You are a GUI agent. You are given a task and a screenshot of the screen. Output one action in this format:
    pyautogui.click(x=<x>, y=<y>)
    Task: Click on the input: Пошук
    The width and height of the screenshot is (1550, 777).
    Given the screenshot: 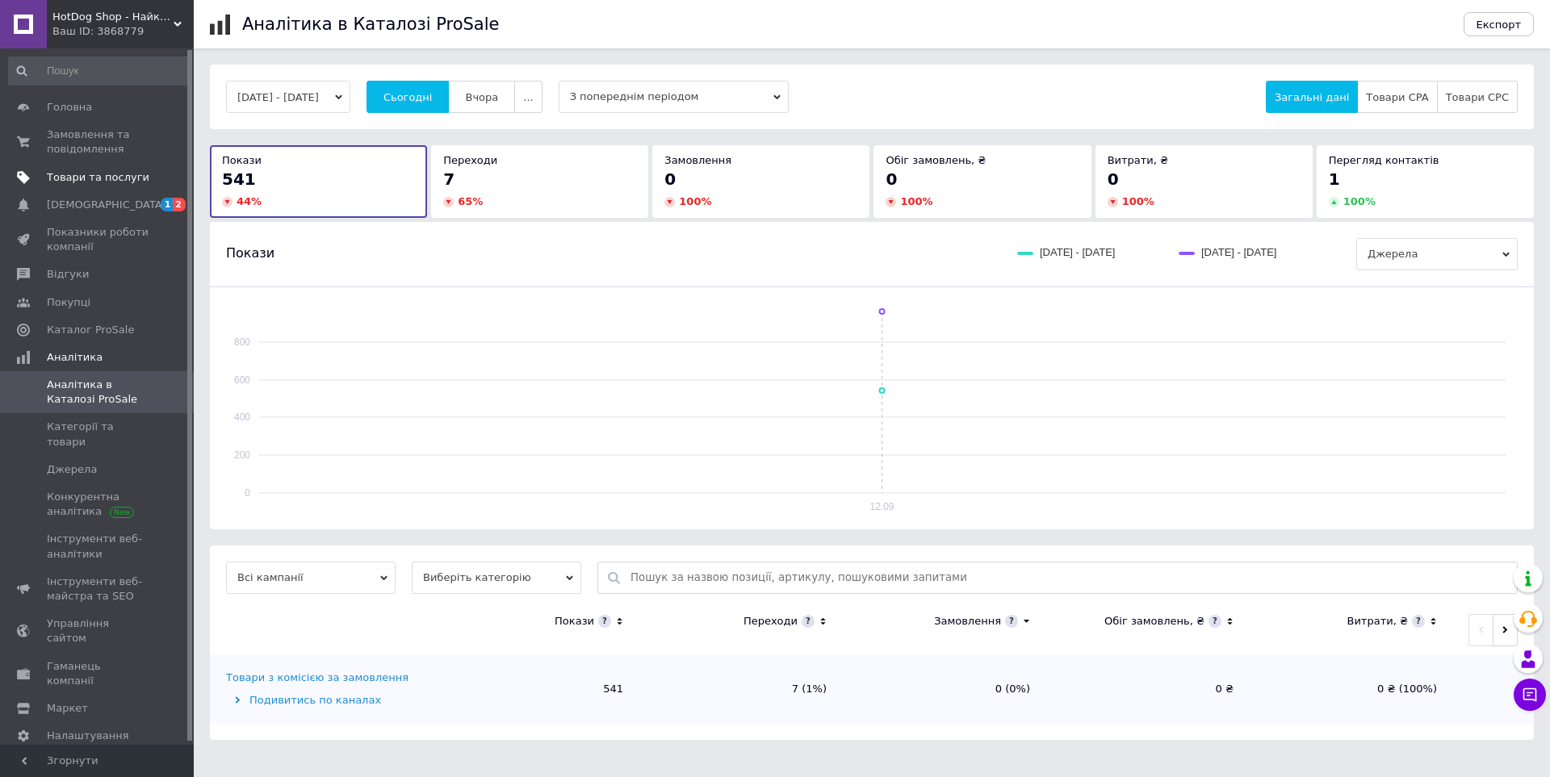 What is the action you would take?
    pyautogui.click(x=99, y=71)
    